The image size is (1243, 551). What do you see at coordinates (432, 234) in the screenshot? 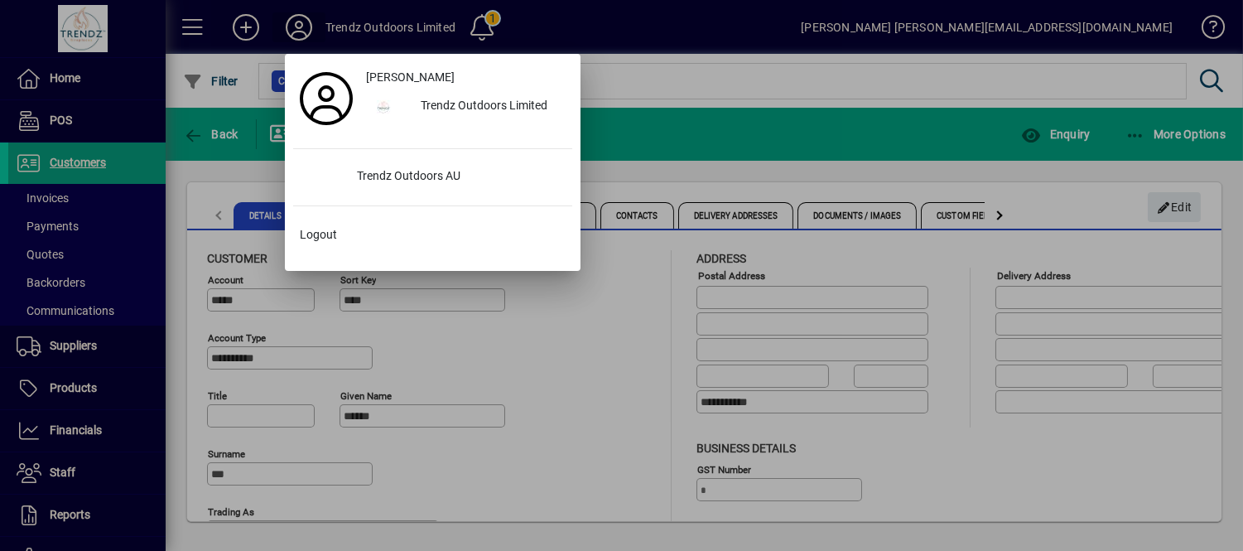
I see `button: Logout` at bounding box center [432, 234].